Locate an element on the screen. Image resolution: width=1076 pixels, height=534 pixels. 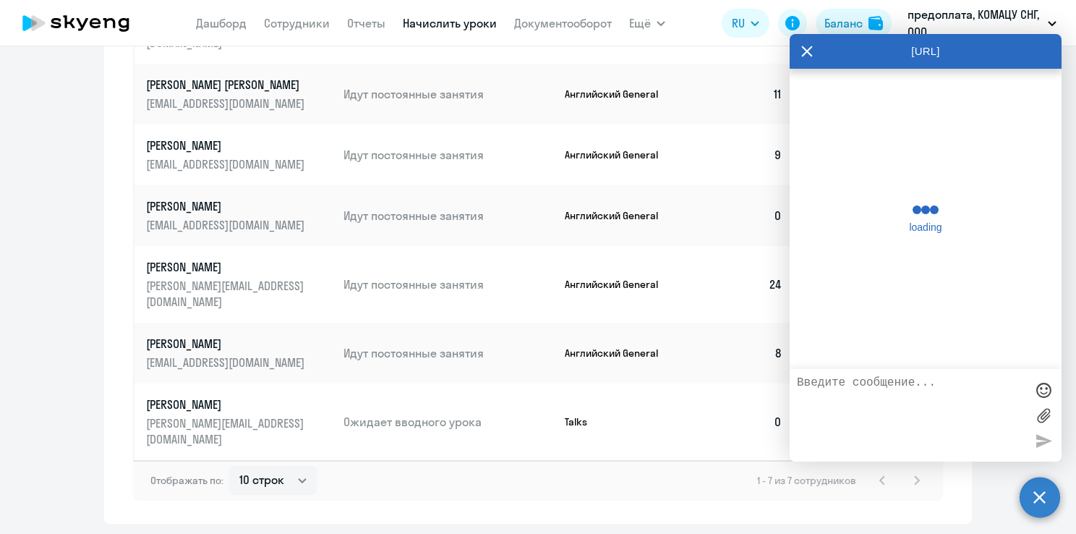
a: Дашборд is located at coordinates (221, 23).